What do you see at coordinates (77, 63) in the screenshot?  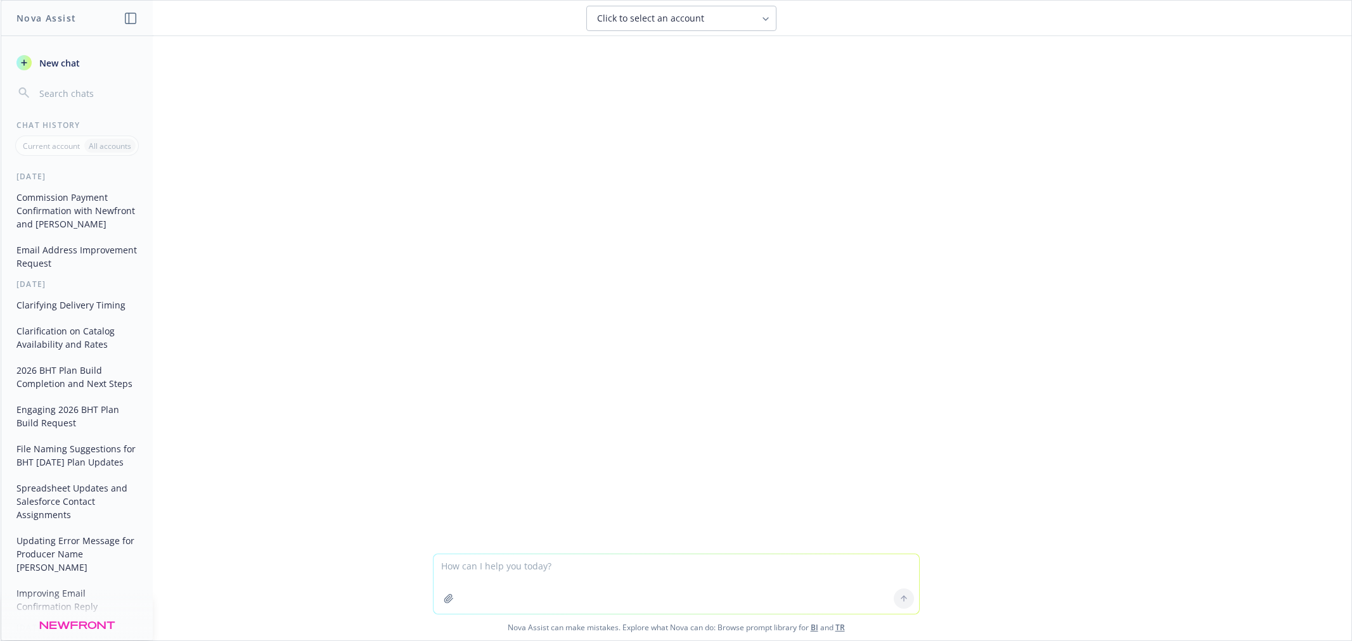 I see `button: New chat` at bounding box center [77, 63].